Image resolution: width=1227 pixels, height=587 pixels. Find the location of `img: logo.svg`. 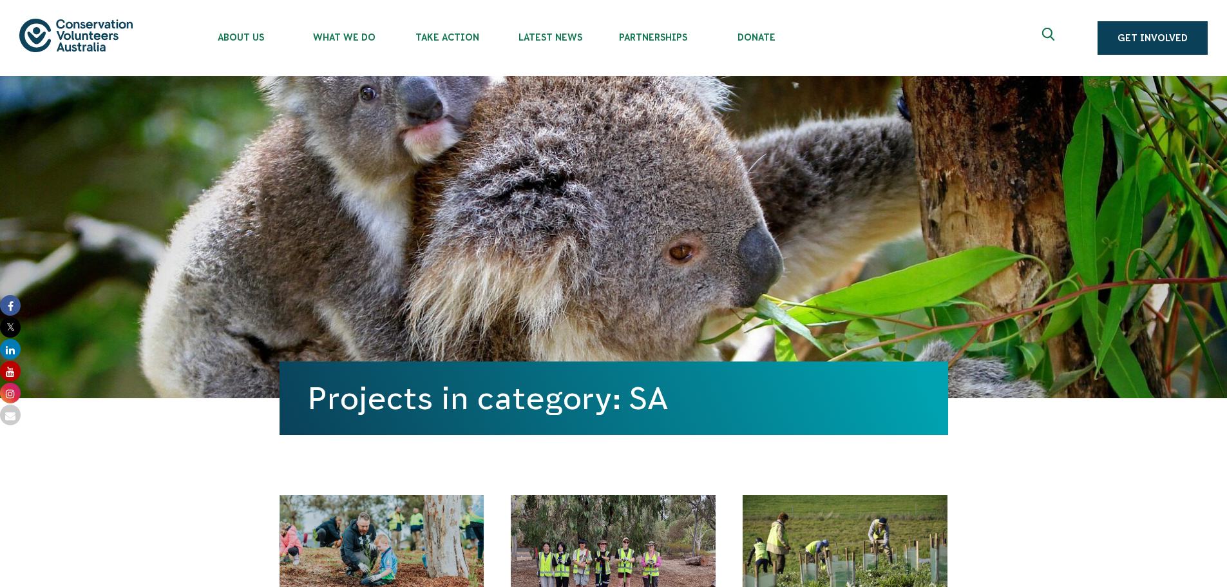

img: logo.svg is located at coordinates (76, 35).